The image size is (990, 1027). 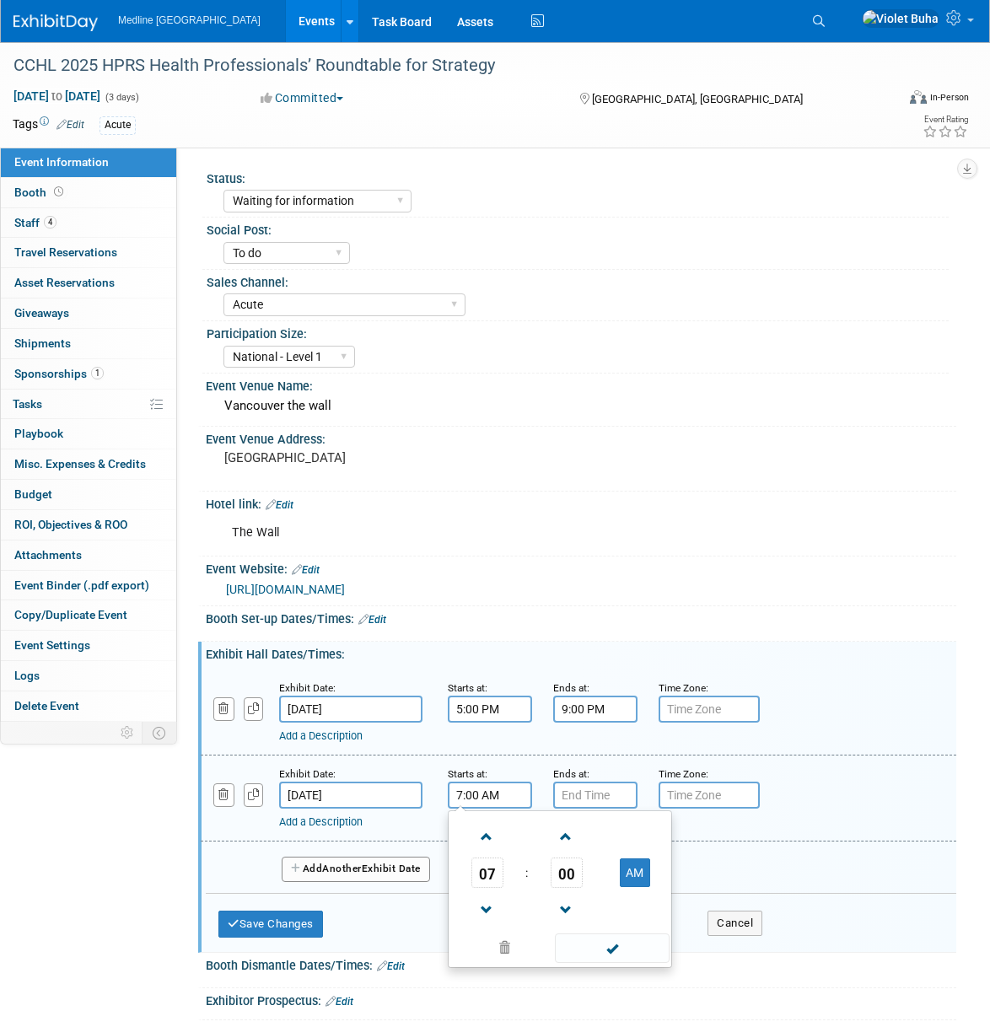 What do you see at coordinates (56, 23) in the screenshot?
I see `img: ExhibitDay` at bounding box center [56, 23].